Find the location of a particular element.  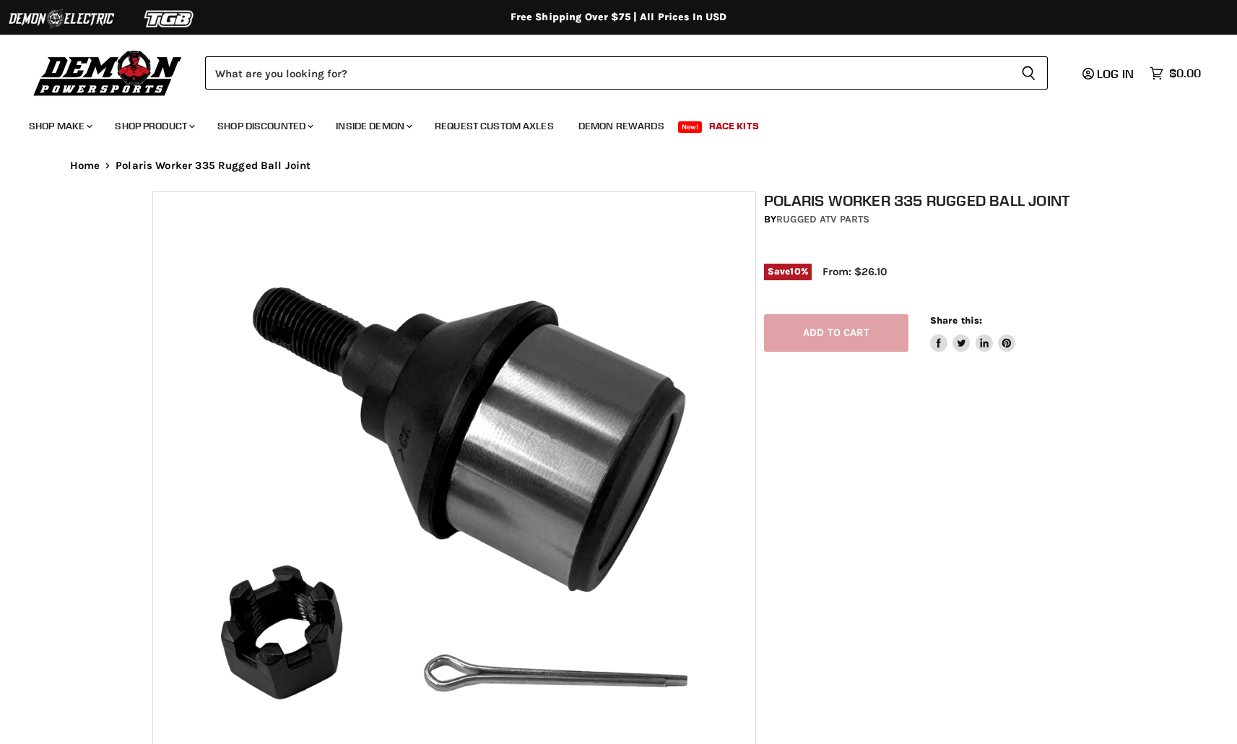

div: Free Shipping Over $75 | All Prices In USD is located at coordinates (619, 17).